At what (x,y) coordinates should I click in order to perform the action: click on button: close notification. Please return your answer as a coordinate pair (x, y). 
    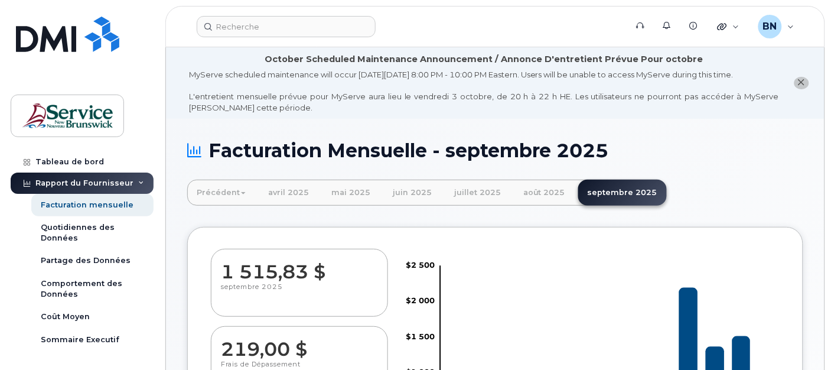
    Looking at the image, I should click on (802, 83).